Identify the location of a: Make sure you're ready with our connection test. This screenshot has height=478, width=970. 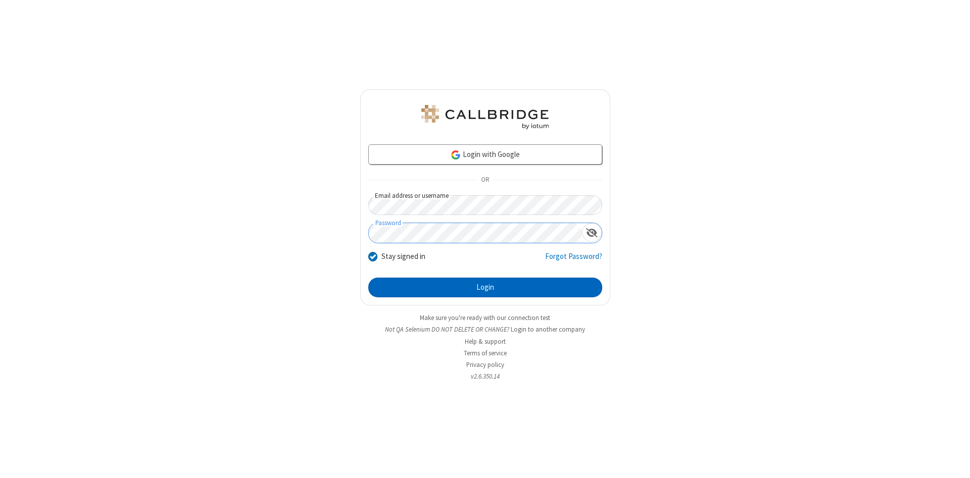
(485, 318).